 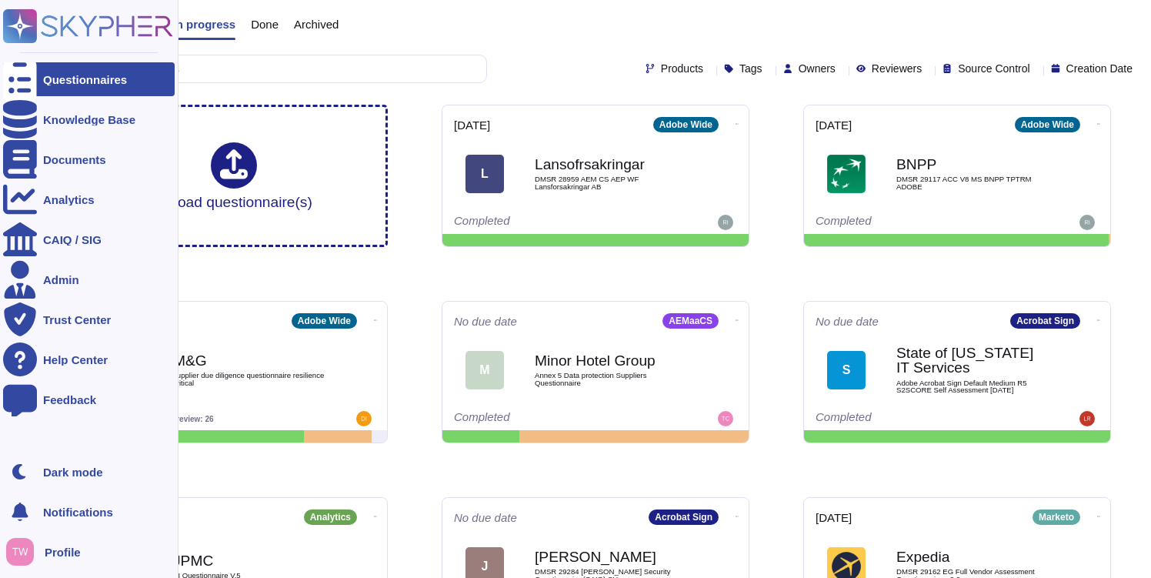 I want to click on div: Admin, so click(x=61, y=279).